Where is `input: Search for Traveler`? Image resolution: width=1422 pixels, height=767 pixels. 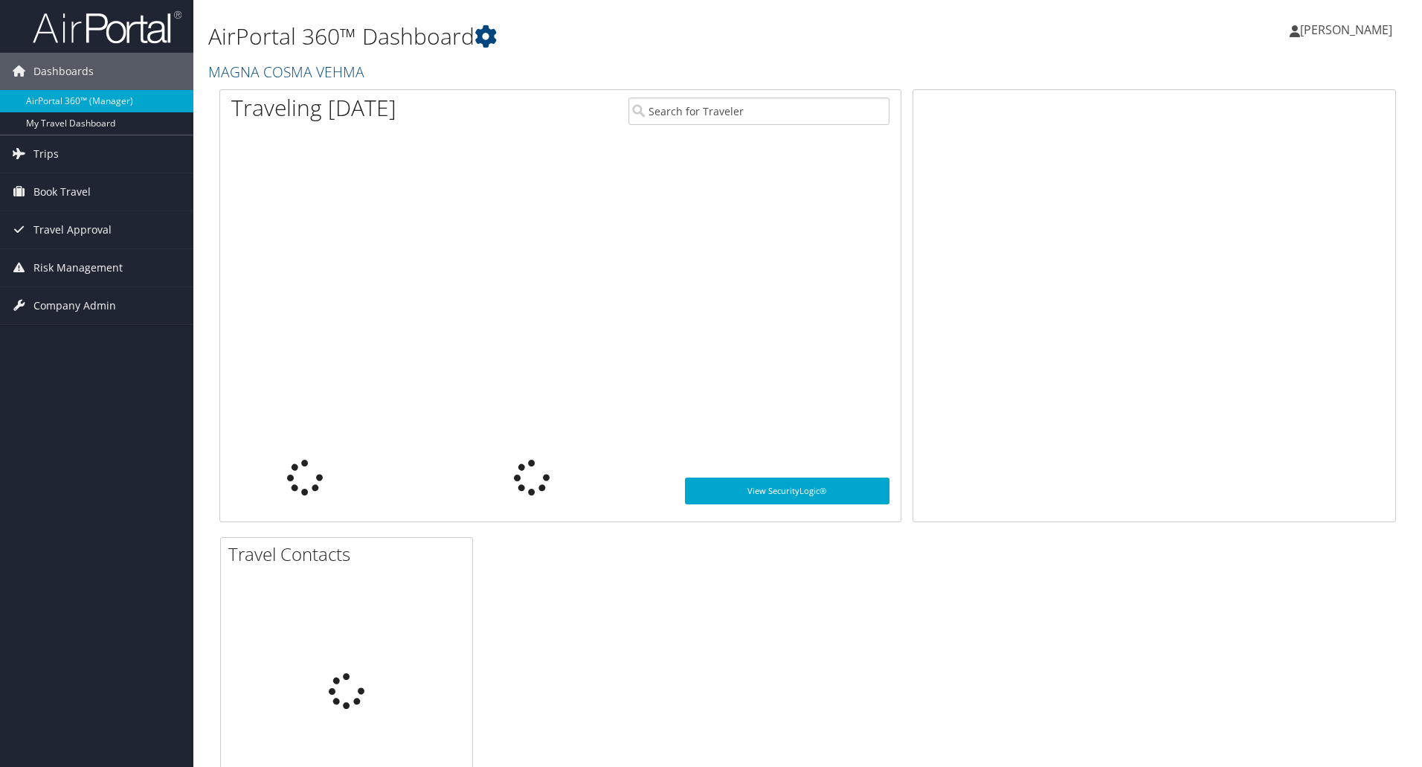
input: Search for Traveler is located at coordinates (758, 111).